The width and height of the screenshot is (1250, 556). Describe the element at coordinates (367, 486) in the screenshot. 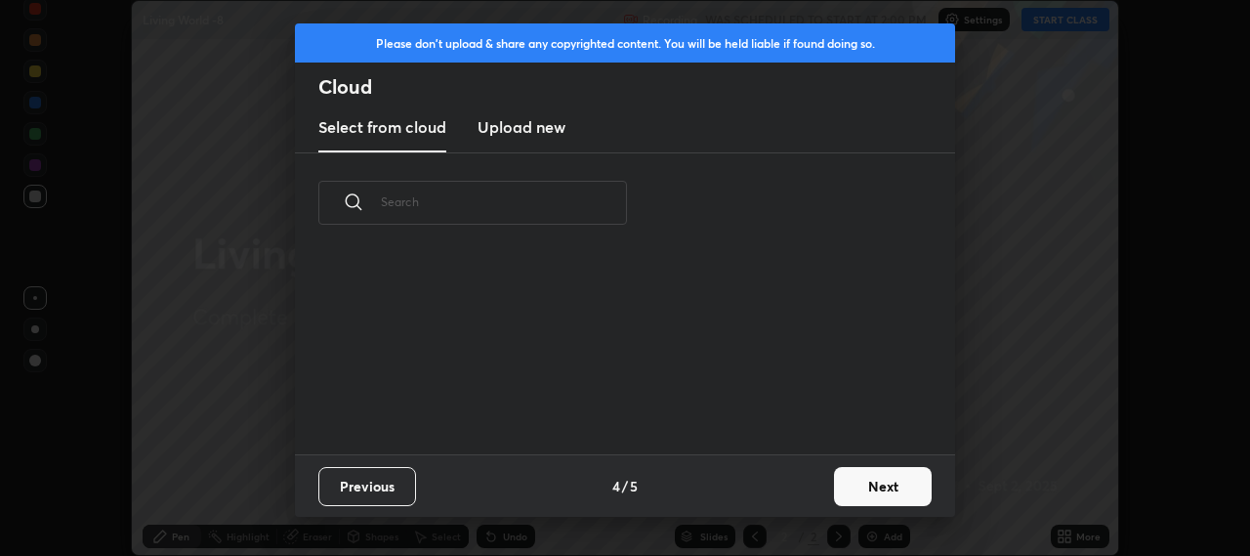

I see `button: Previous` at that location.